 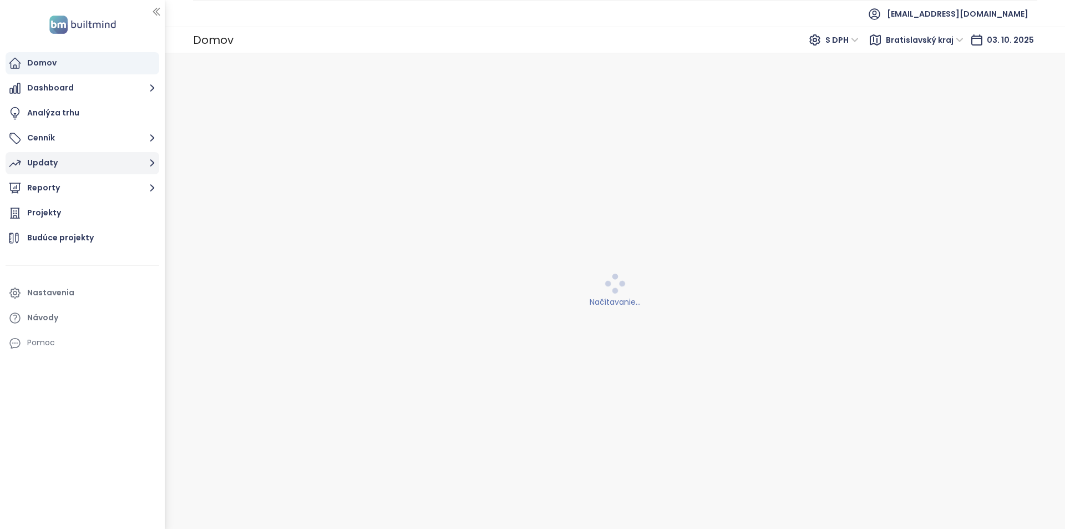 What do you see at coordinates (83, 24) in the screenshot?
I see `img: logo` at bounding box center [83, 24].